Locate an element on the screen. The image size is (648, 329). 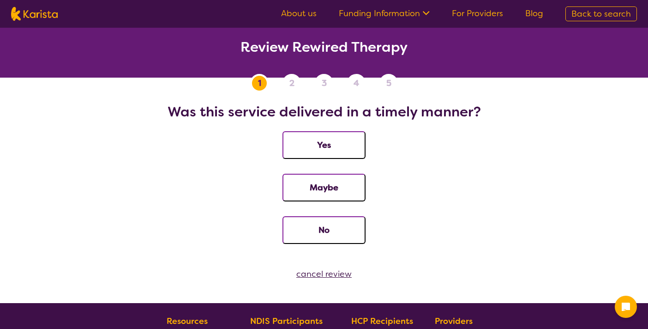
button: Yes is located at coordinates (324, 145).